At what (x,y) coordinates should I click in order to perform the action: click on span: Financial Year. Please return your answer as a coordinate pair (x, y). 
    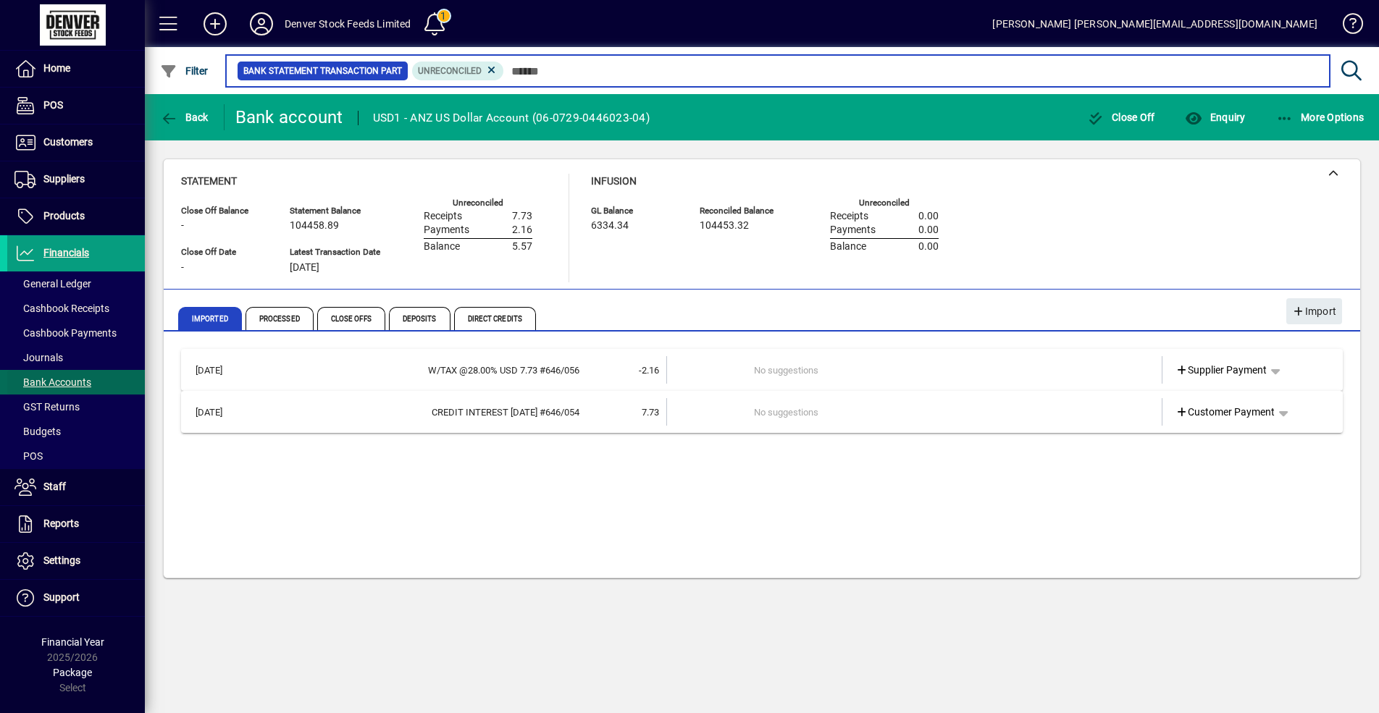
    Looking at the image, I should click on (72, 642).